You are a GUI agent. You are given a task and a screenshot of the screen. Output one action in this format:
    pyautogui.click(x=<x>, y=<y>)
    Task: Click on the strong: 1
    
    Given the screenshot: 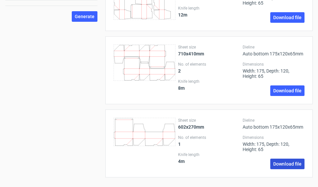 What is the action you would take?
    pyautogui.click(x=179, y=144)
    